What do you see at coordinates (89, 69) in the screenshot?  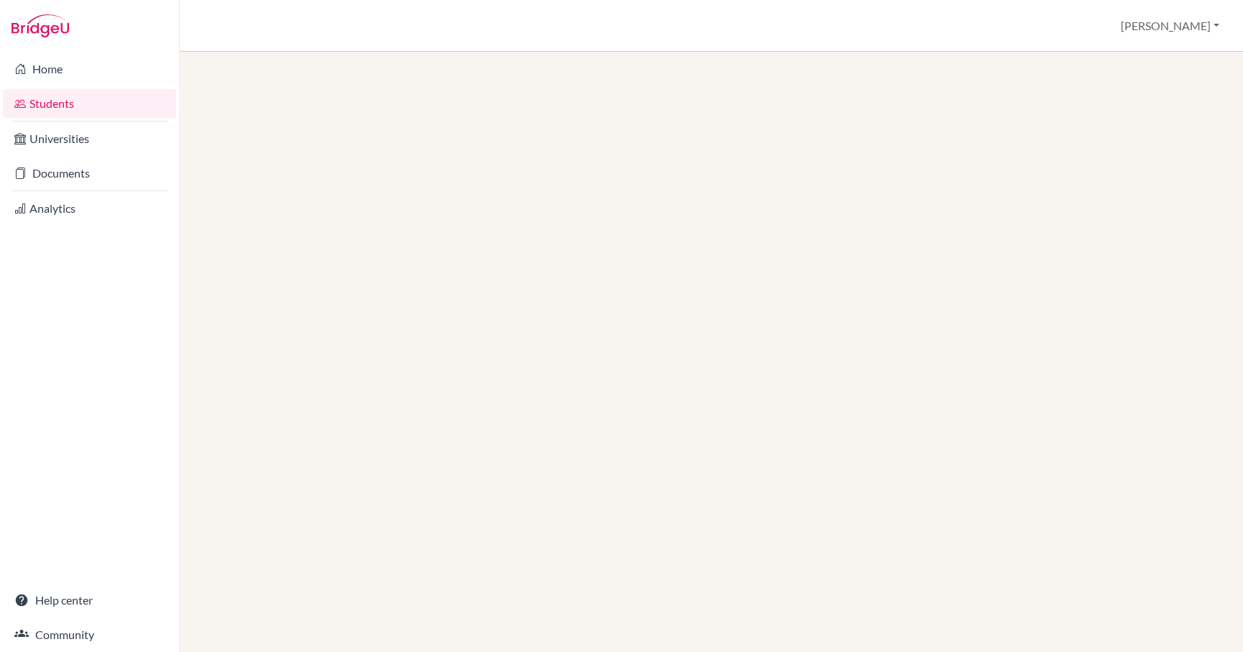 I see `a: Home` at bounding box center [89, 69].